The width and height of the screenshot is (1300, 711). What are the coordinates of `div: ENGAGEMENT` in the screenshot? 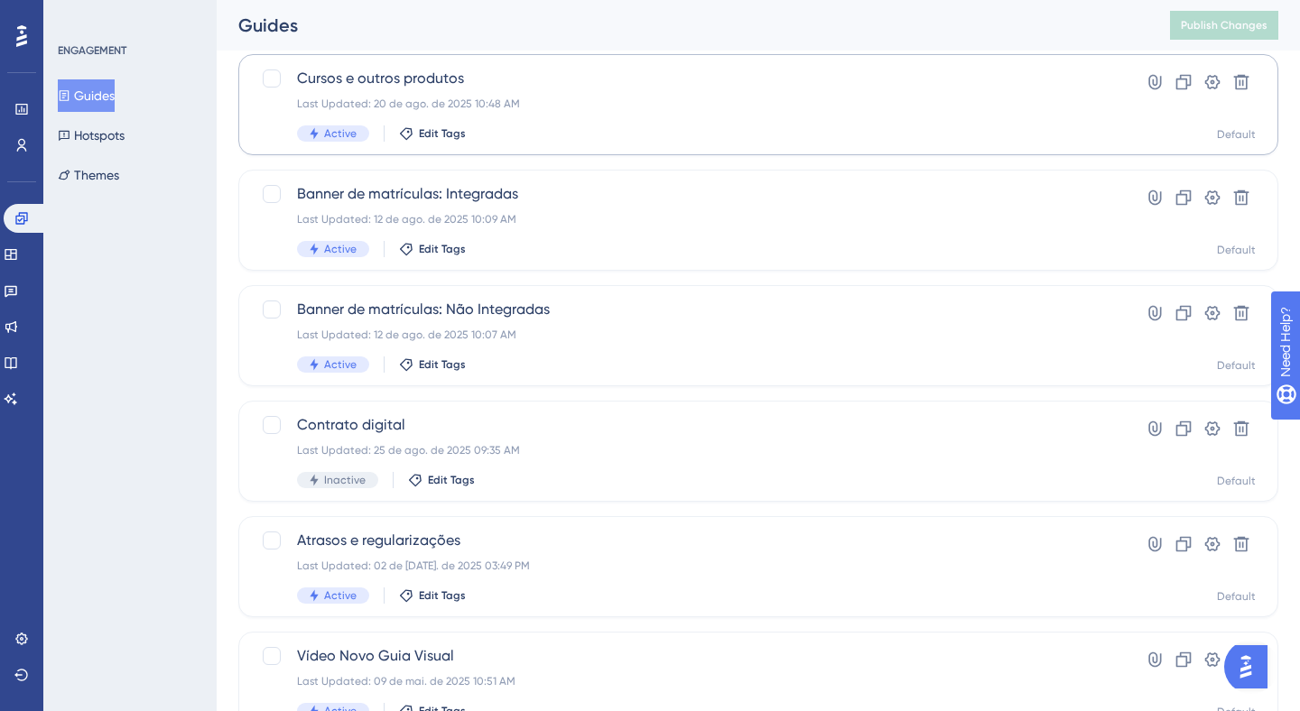 It's located at (92, 51).